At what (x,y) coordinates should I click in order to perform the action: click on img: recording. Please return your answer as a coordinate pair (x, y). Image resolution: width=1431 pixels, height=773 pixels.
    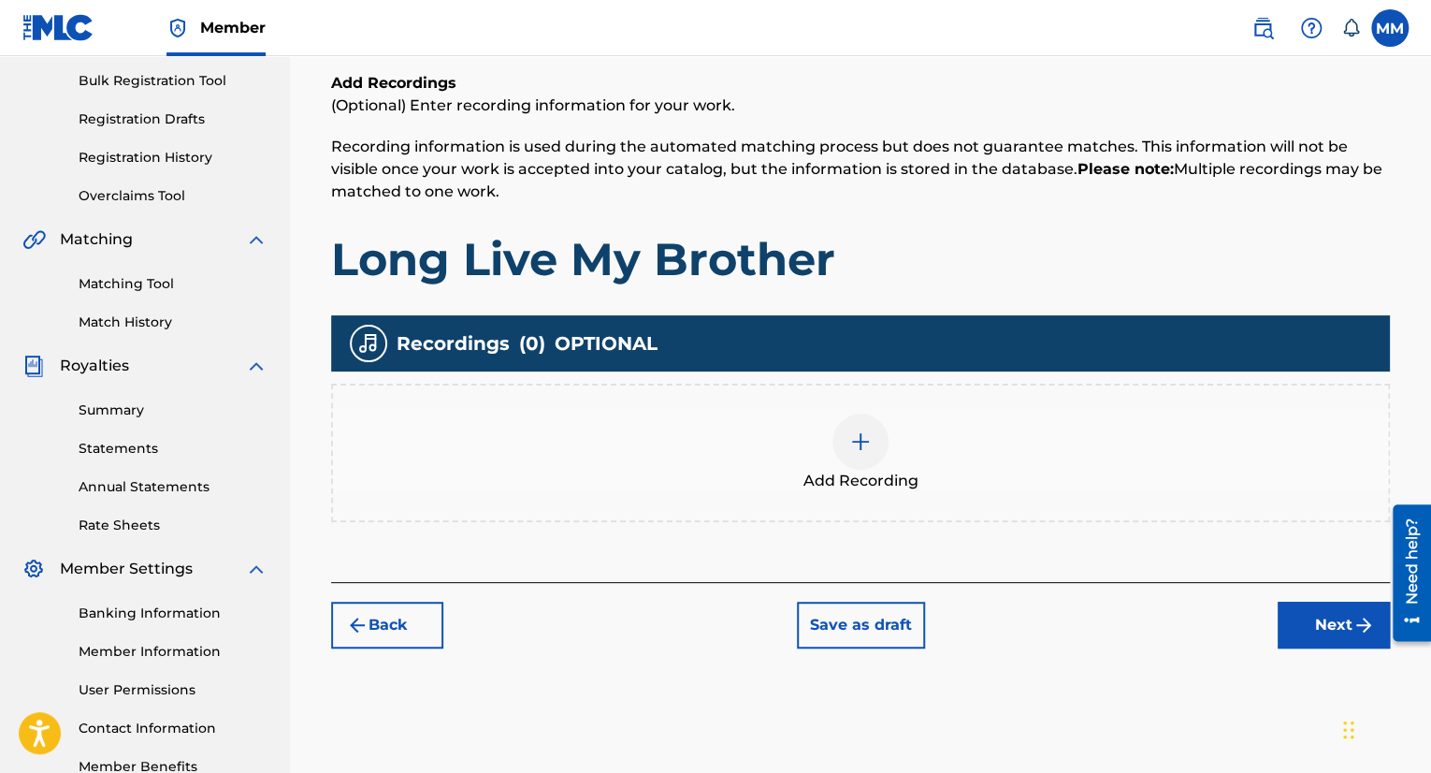
    Looking at the image, I should click on (369, 343).